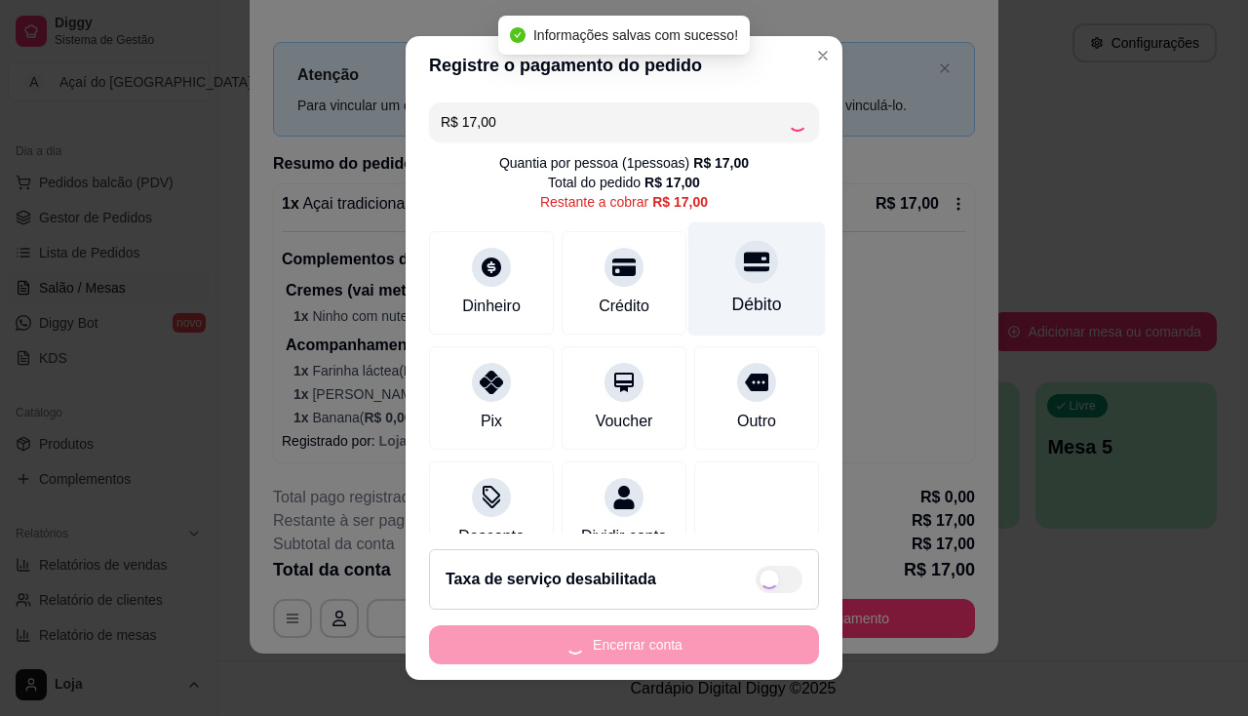 The height and width of the screenshot is (716, 1248). Describe the element at coordinates (798, 122) in the screenshot. I see `div: Loading` at that location.